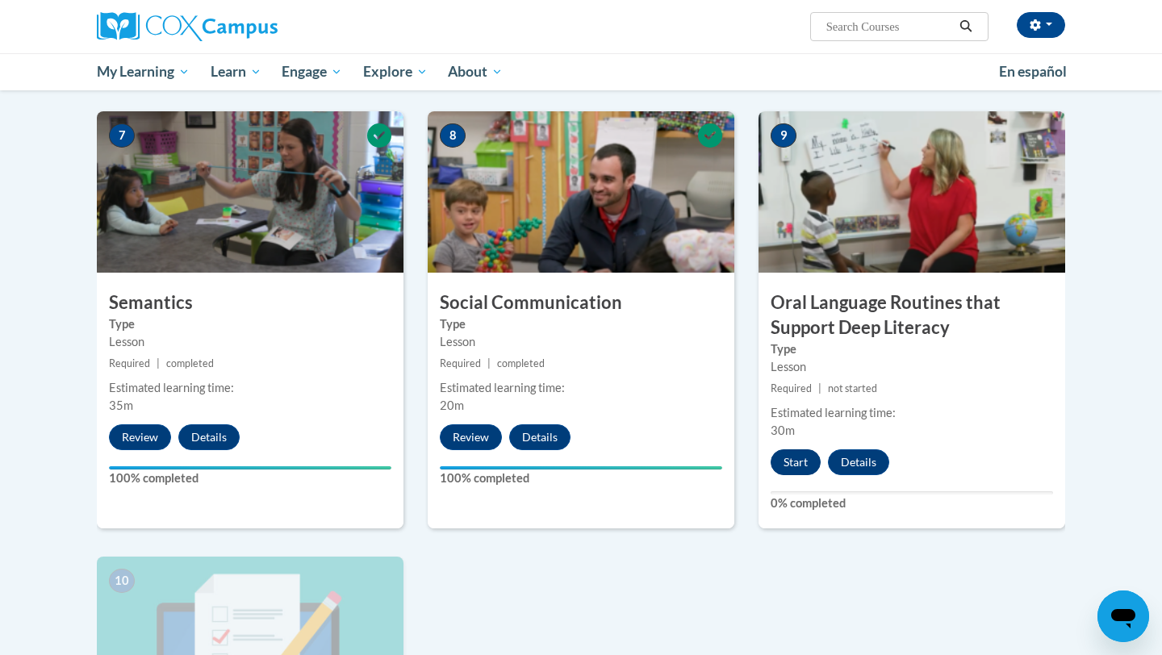 The height and width of the screenshot is (655, 1162). Describe the element at coordinates (311, 72) in the screenshot. I see `a: Engage` at that location.